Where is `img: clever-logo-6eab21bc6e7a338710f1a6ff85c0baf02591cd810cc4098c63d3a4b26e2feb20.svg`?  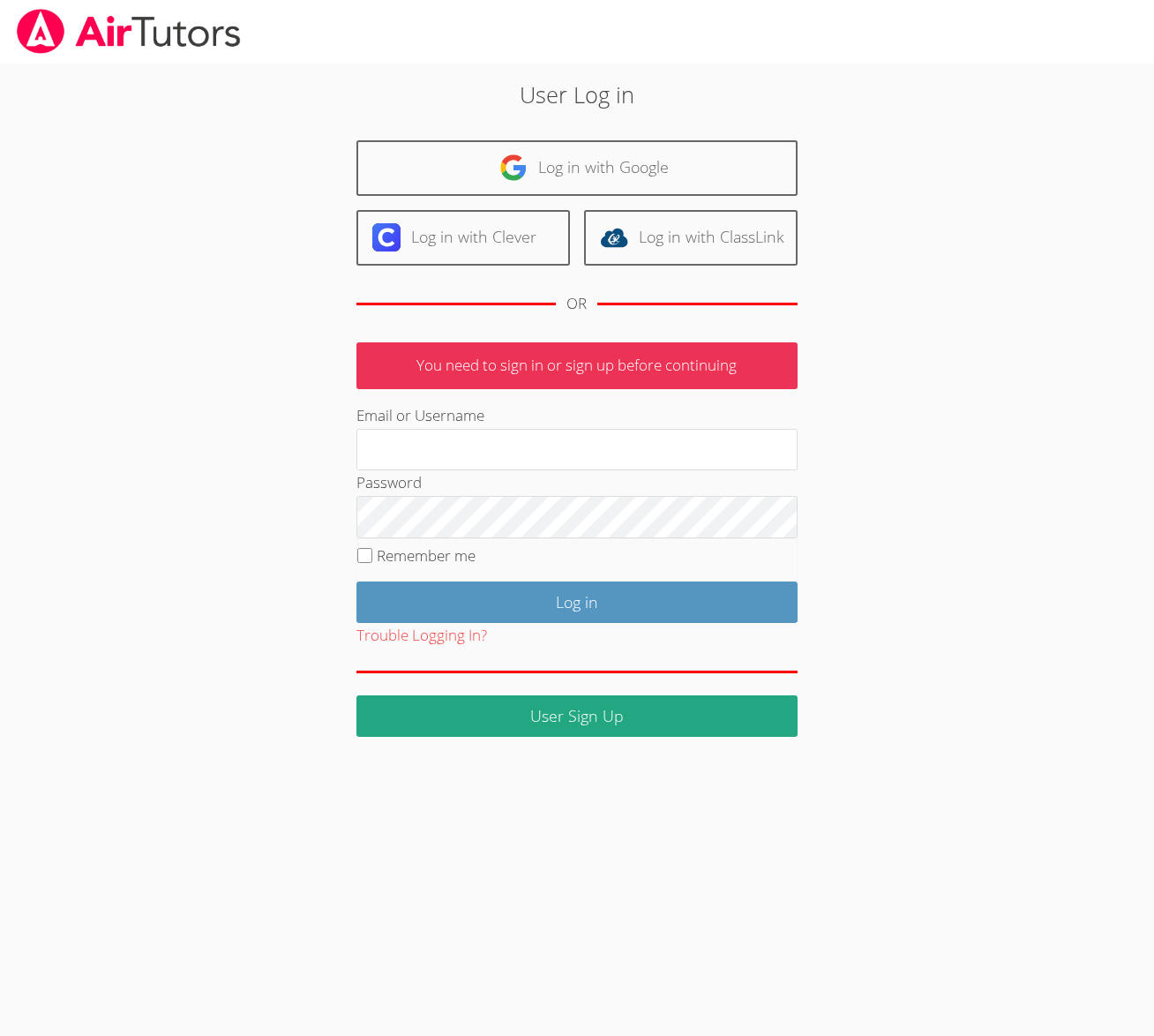 img: clever-logo-6eab21bc6e7a338710f1a6ff85c0baf02591cd810cc4098c63d3a4b26e2feb20.svg is located at coordinates (387, 237).